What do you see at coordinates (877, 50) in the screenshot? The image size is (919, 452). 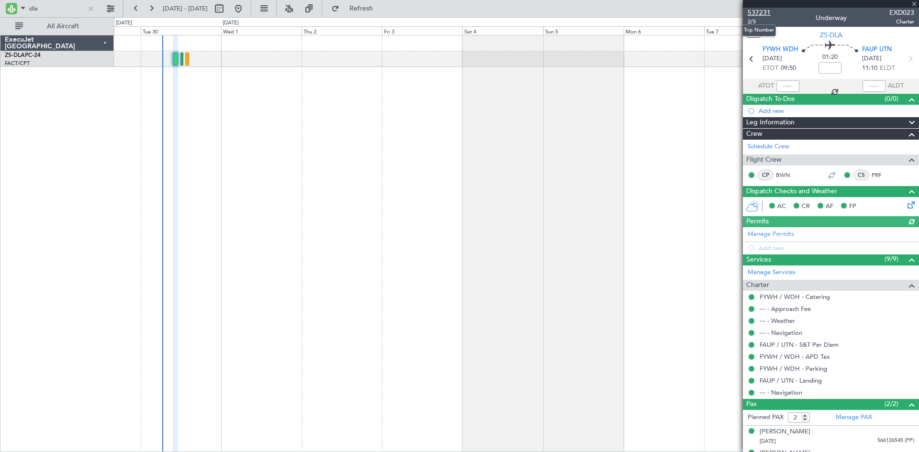 I see `span: FAUP UTN` at bounding box center [877, 50].